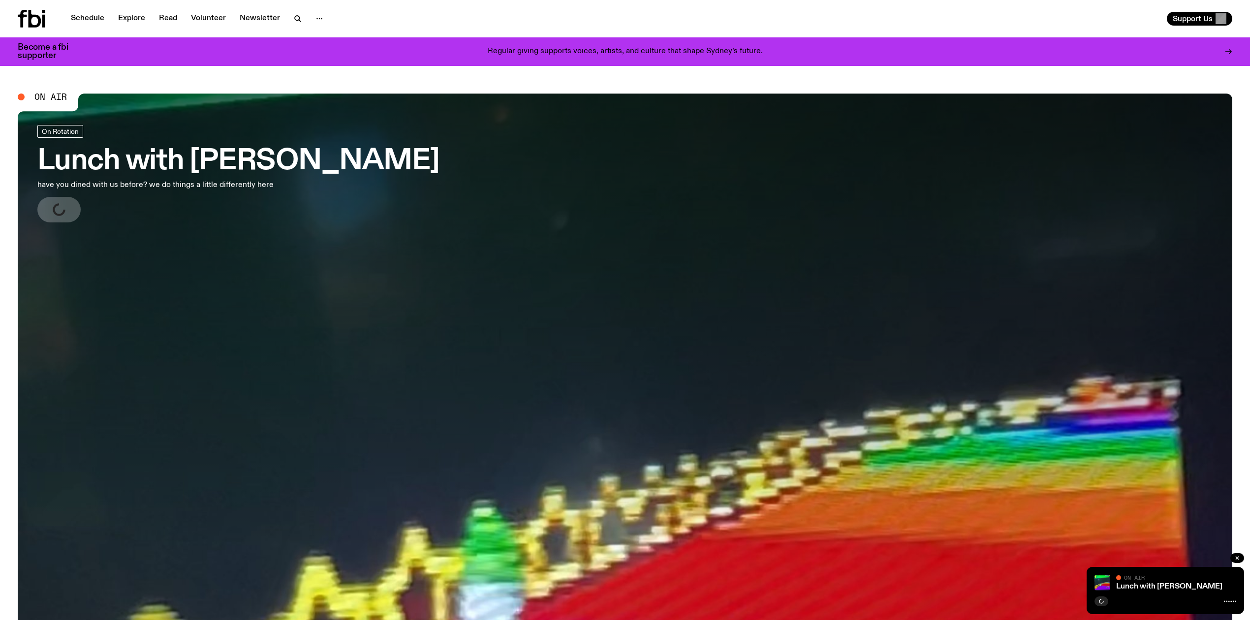 The width and height of the screenshot is (1250, 620). Describe the element at coordinates (60, 131) in the screenshot. I see `a: On Rotation` at that location.